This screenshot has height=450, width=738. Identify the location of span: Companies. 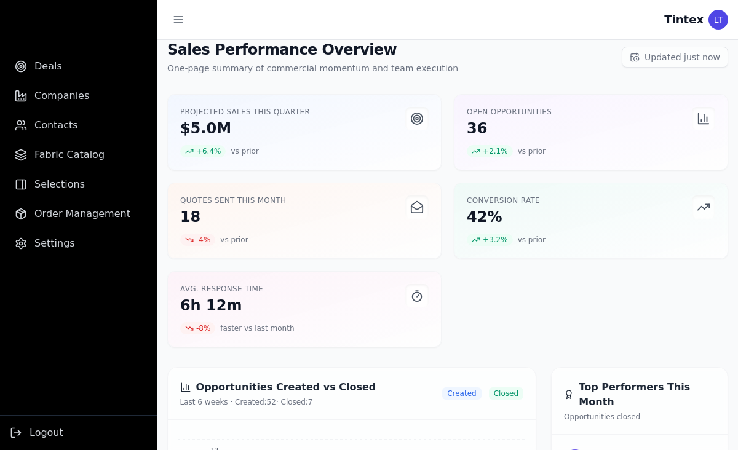
(62, 96).